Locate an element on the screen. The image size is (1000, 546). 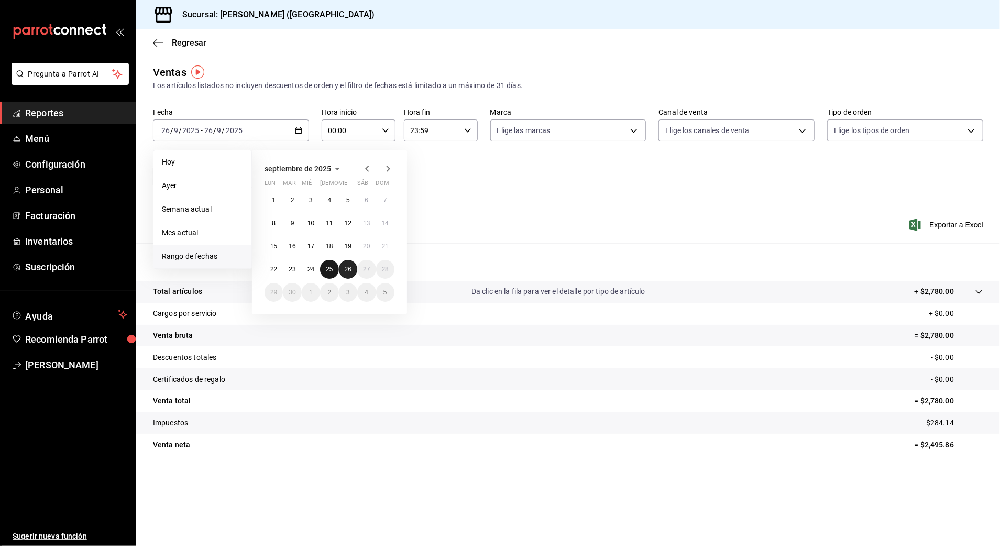
abbr: 11 de septiembre de 2025 is located at coordinates (329, 223).